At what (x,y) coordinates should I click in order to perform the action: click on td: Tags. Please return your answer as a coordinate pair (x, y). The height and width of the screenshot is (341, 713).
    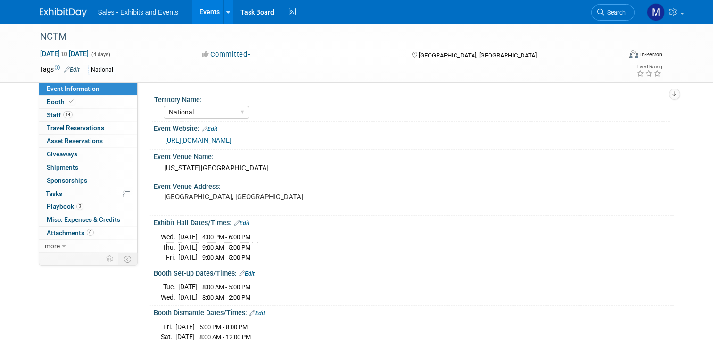
    Looking at the image, I should click on (59, 70).